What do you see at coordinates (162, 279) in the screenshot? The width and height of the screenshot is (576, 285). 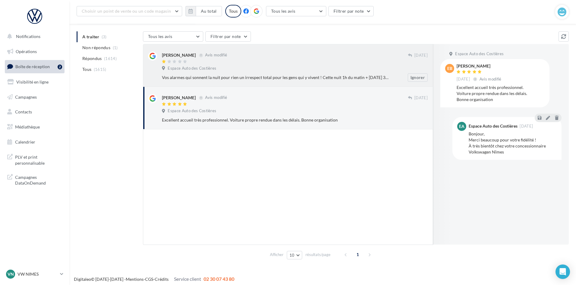 I see `a: Crédits` at bounding box center [162, 279].